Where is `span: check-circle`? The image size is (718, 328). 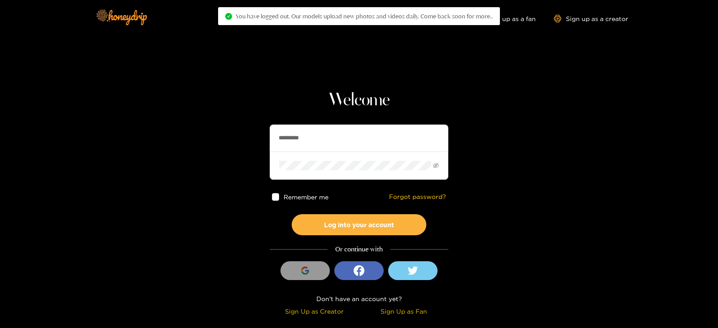
span: check-circle is located at coordinates (228, 16).